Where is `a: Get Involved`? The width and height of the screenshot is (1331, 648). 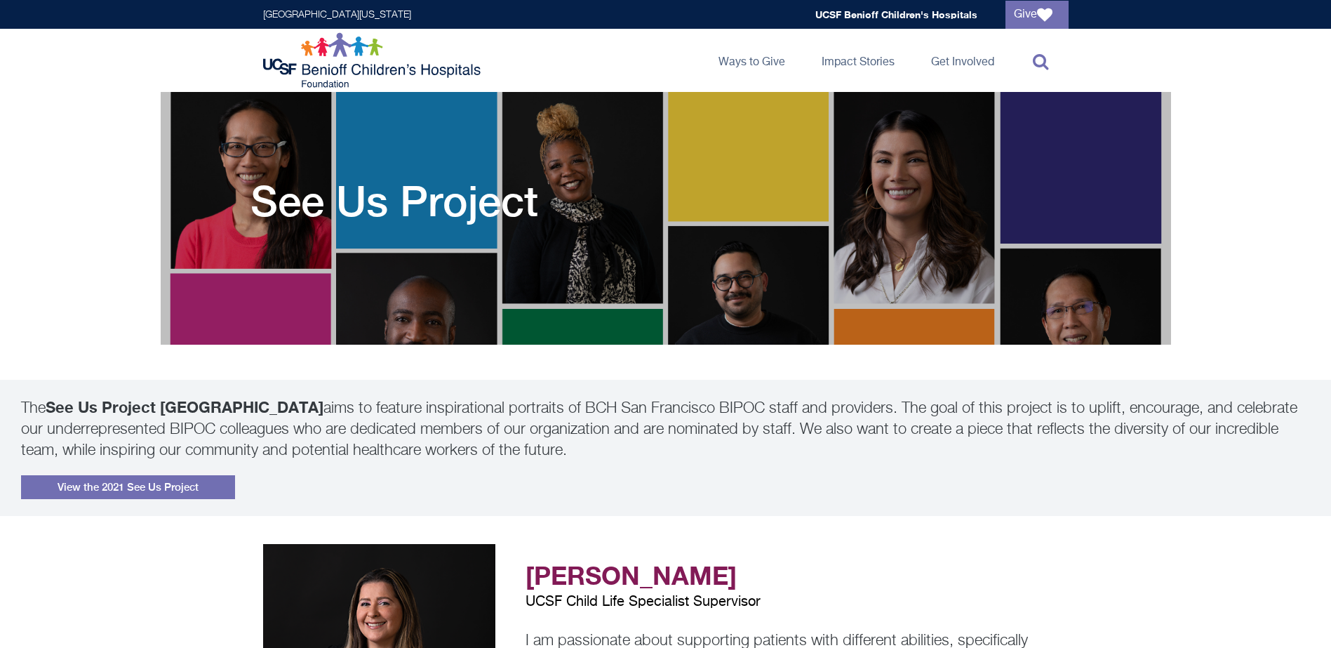
a: Get Involved is located at coordinates (963, 60).